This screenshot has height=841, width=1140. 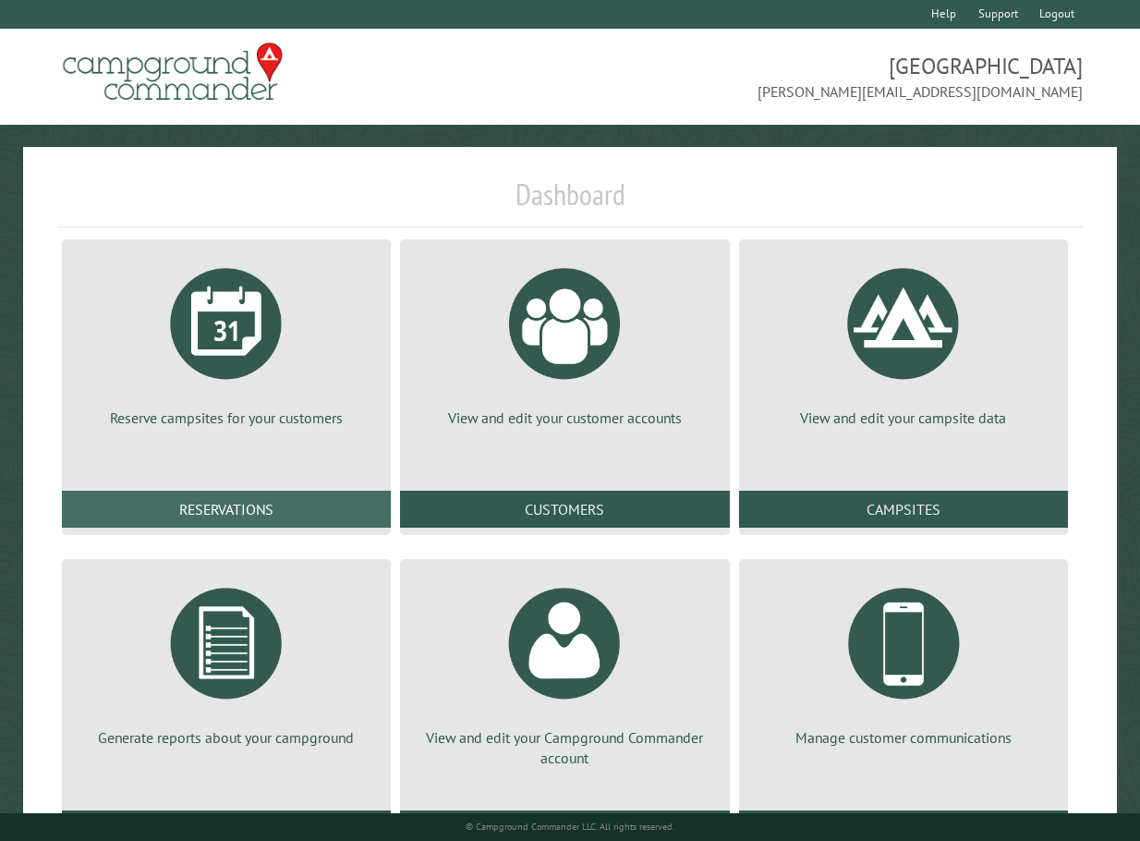 What do you see at coordinates (904, 341) in the screenshot?
I see `a: View and edit your campsite data` at bounding box center [904, 341].